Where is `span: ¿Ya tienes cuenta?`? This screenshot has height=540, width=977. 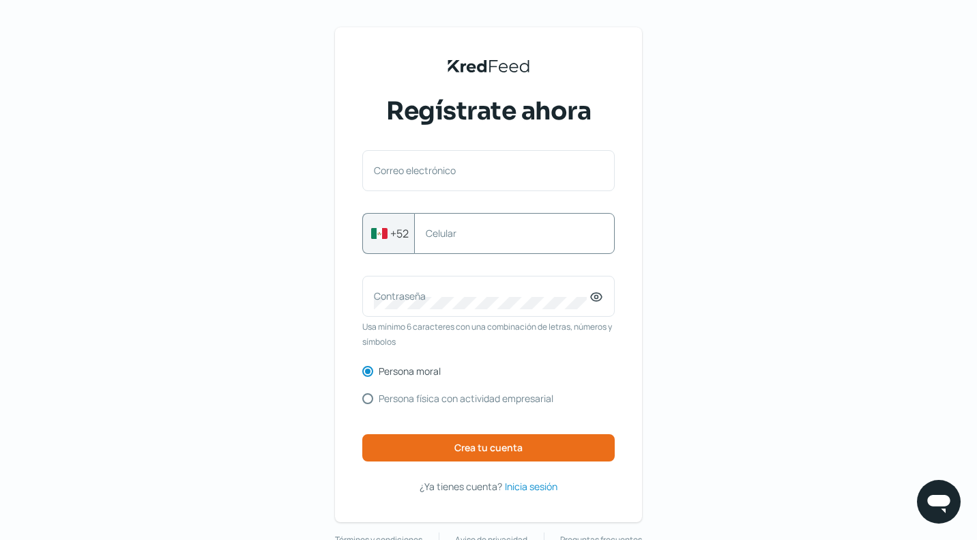
span: ¿Ya tienes cuenta? is located at coordinates (461, 486).